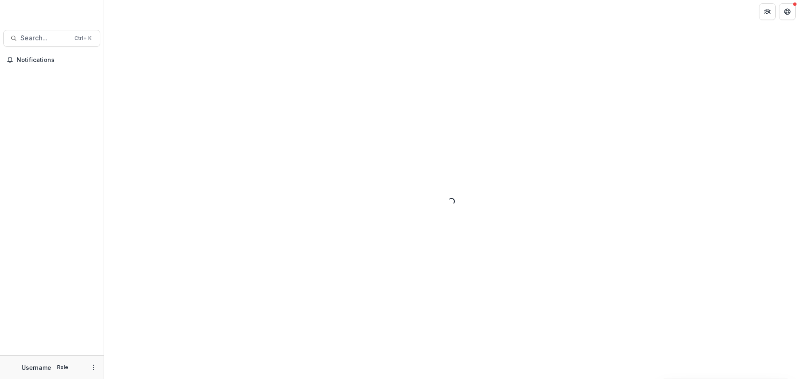 This screenshot has height=379, width=799. What do you see at coordinates (52, 38) in the screenshot?
I see `button: Search...` at bounding box center [52, 38].